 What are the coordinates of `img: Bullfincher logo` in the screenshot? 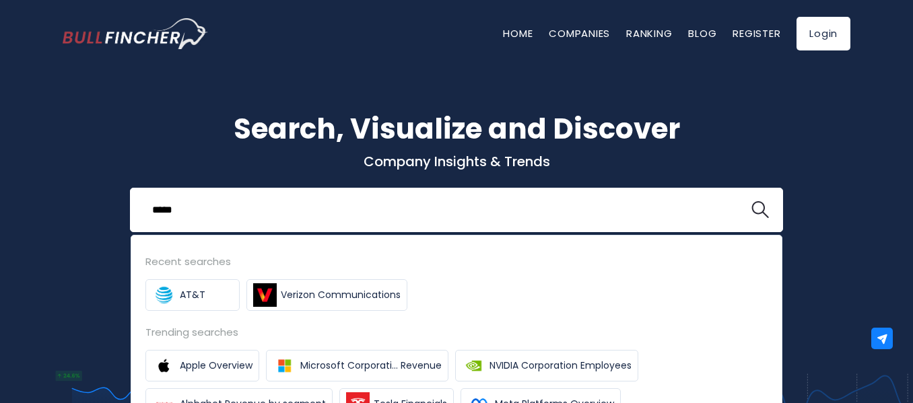 It's located at (135, 34).